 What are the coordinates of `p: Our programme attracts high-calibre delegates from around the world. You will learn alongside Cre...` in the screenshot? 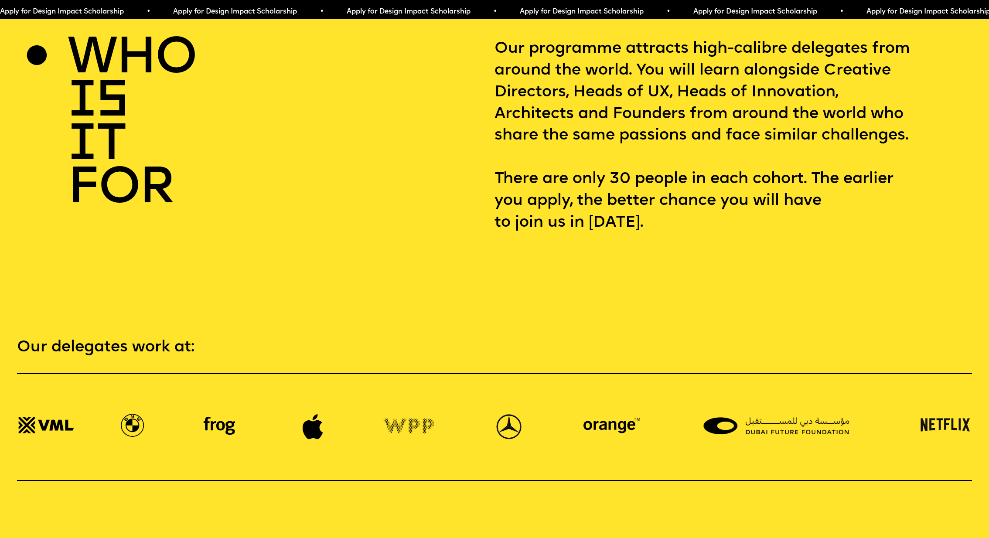 It's located at (733, 136).